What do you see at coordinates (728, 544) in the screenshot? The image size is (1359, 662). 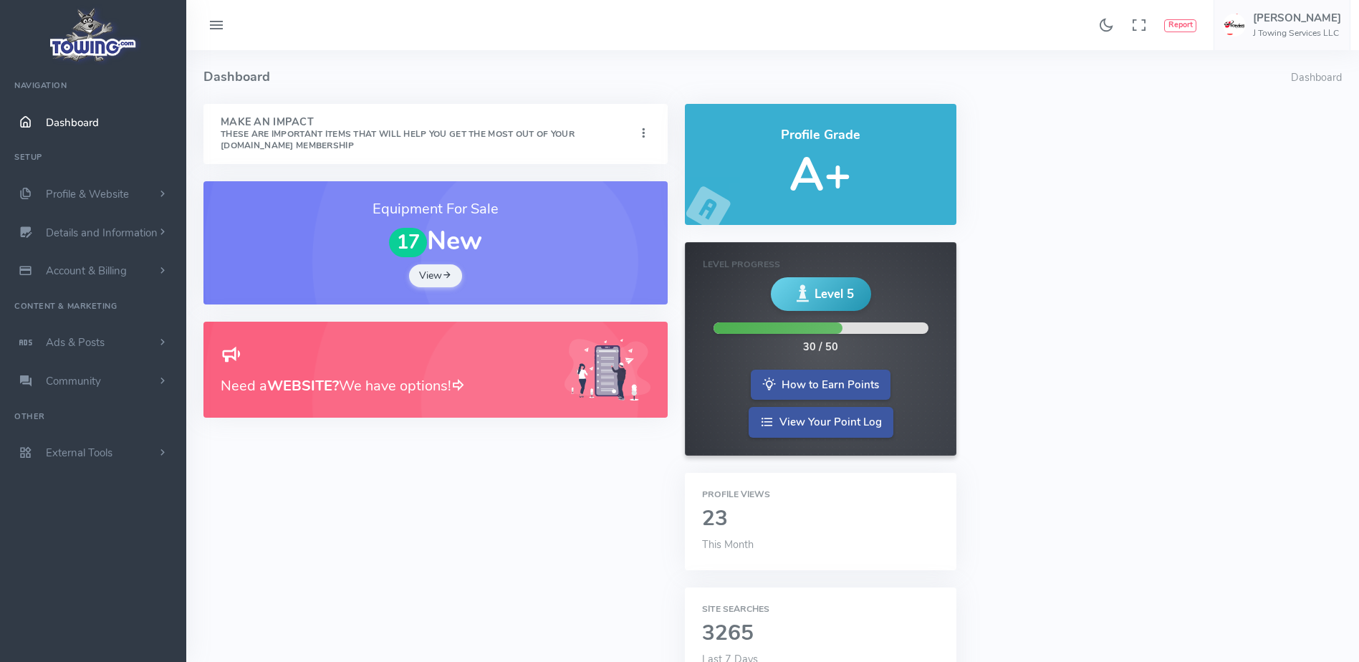 I see `span: This Month` at bounding box center [728, 544].